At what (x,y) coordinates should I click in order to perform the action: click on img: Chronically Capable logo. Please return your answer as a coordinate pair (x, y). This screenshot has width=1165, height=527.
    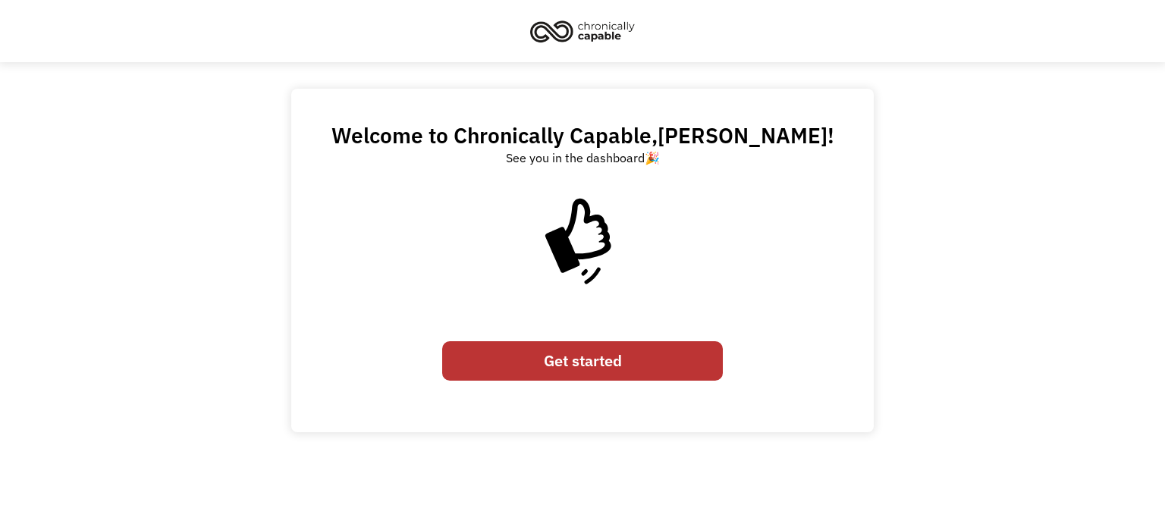
    Looking at the image, I should click on (582, 31).